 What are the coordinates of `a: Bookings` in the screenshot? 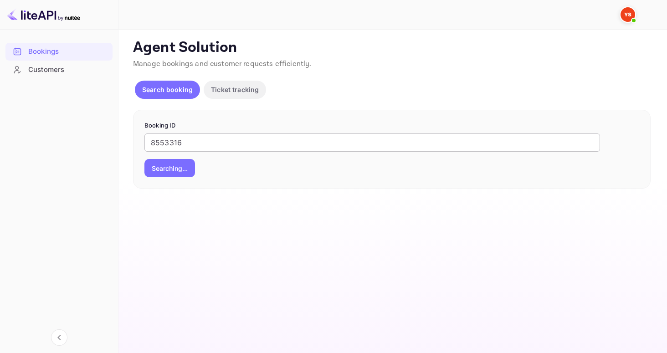 It's located at (59, 51).